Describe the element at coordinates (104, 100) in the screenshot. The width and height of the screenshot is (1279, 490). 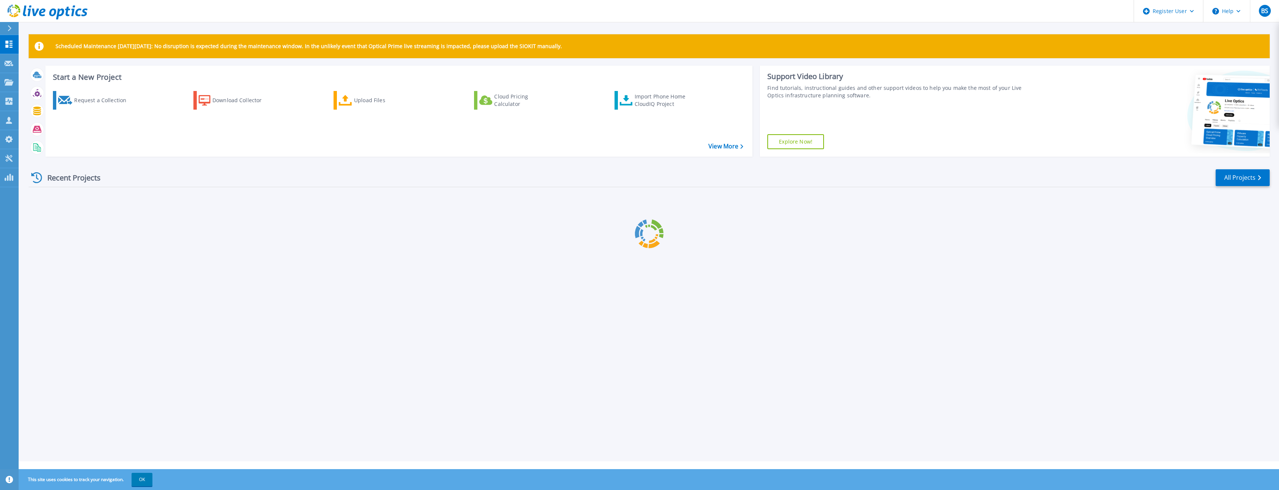
I see `div: Request a Collection` at that location.